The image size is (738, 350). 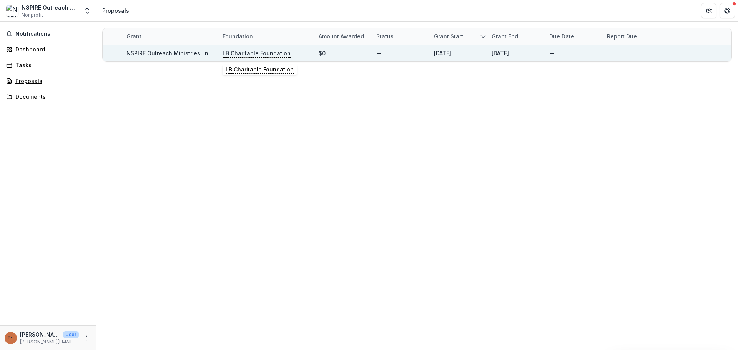 I want to click on p: LB Charitable Foundation, so click(x=256, y=53).